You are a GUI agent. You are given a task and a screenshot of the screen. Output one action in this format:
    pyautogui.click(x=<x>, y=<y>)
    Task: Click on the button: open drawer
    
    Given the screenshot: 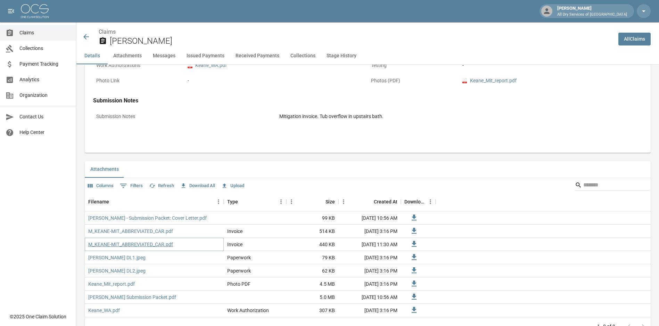 What is the action you would take?
    pyautogui.click(x=11, y=11)
    